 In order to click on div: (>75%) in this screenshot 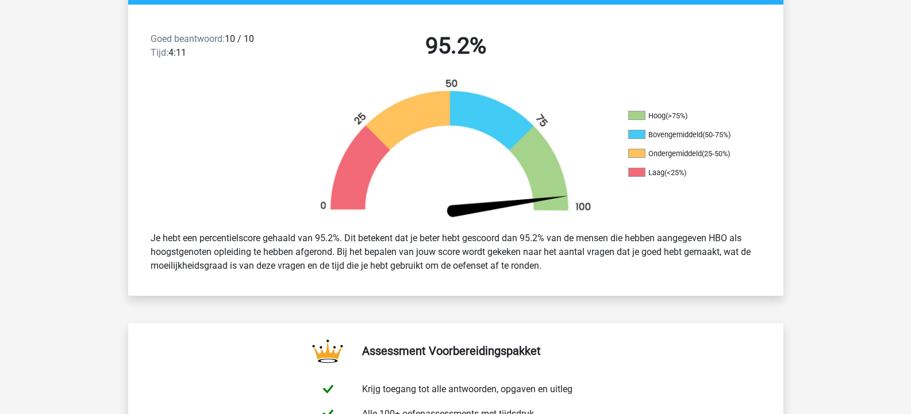, I will do `click(676, 115)`.